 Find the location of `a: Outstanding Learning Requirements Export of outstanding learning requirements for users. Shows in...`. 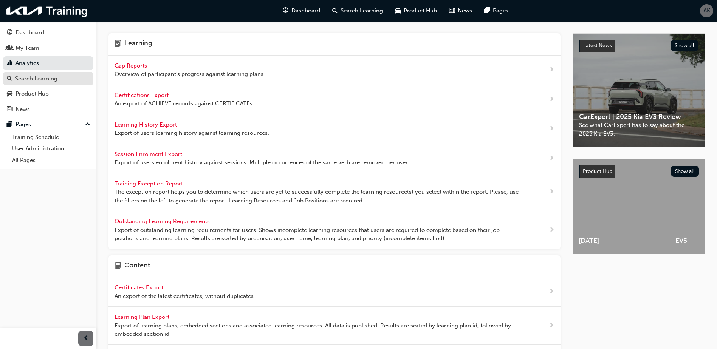

a: Outstanding Learning Requirements Export of outstanding learning requirements for users. Shows in... is located at coordinates (334, 230).